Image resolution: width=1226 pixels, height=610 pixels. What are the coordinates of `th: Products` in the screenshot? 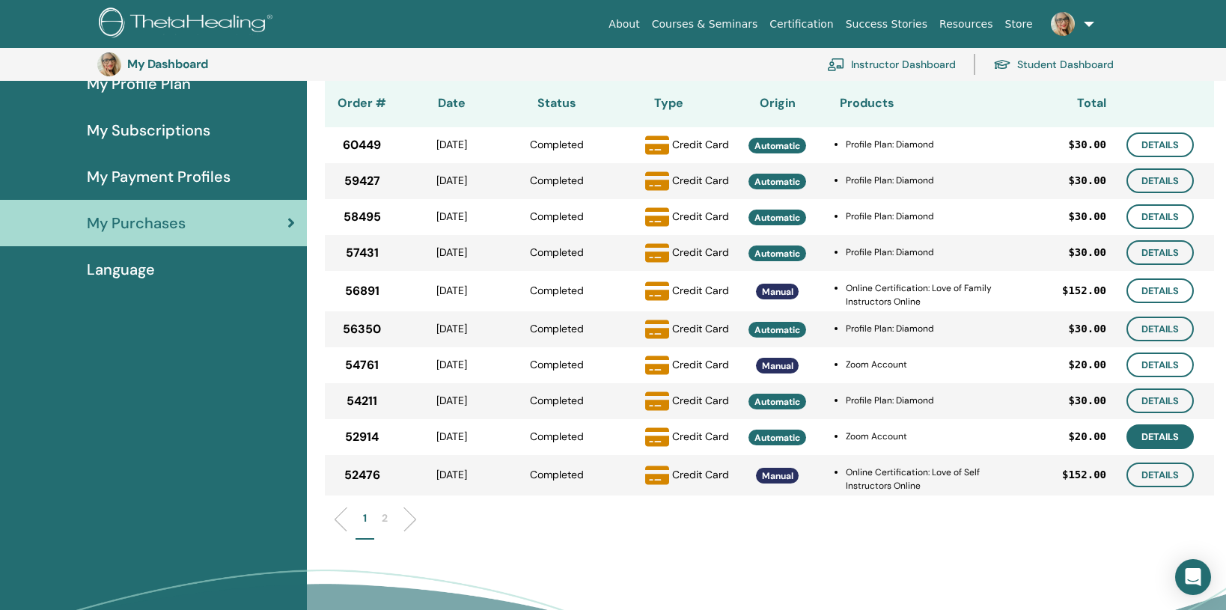 It's located at (918, 103).